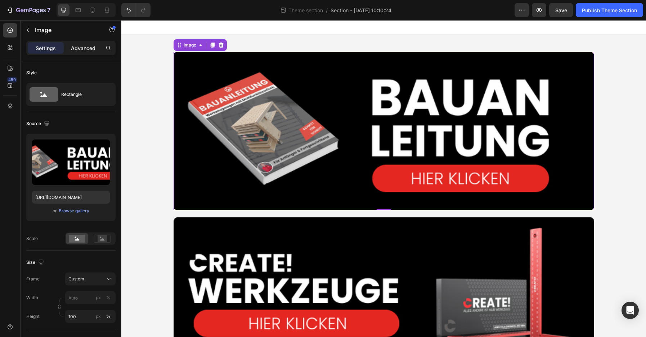  I want to click on p: Image, so click(66, 30).